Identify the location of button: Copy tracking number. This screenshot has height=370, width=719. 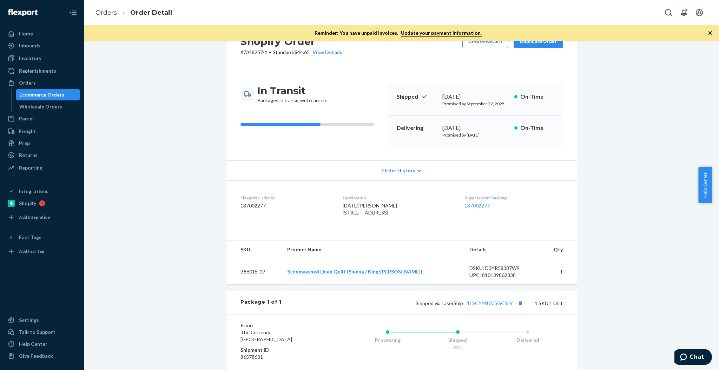
(520, 303).